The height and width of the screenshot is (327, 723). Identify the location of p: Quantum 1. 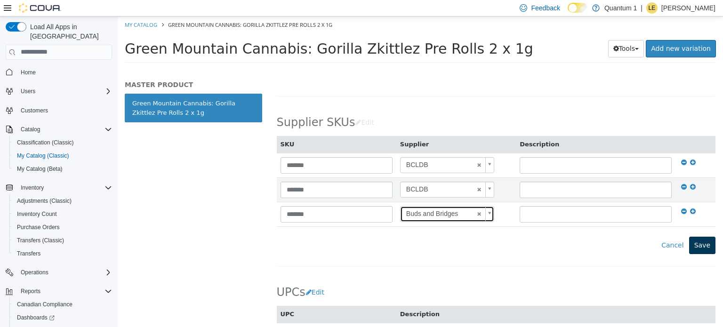
(621, 8).